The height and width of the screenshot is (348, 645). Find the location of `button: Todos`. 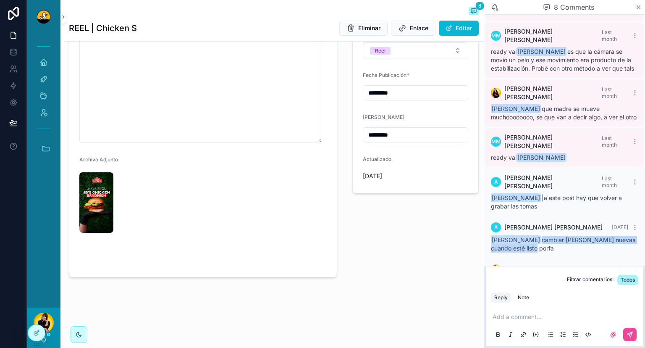

button: Todos is located at coordinates (628, 280).